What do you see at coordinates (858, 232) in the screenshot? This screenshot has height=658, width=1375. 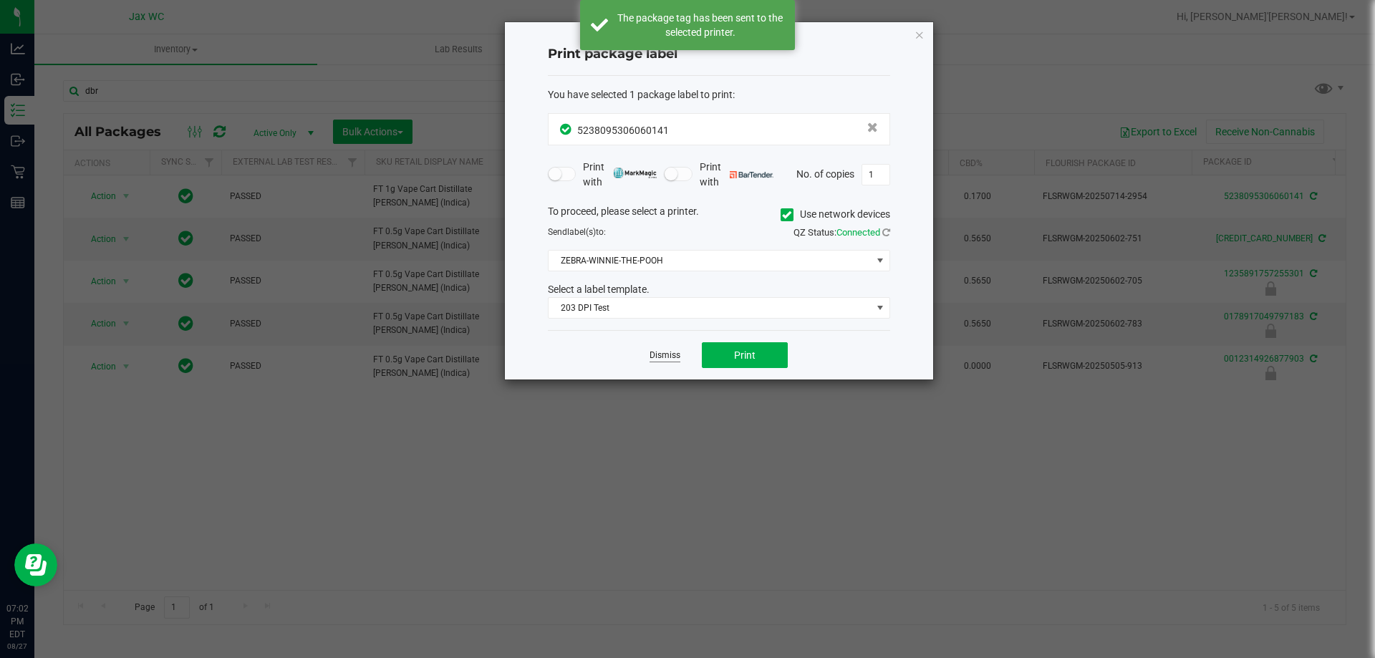 I see `span: Connected` at bounding box center [858, 232].